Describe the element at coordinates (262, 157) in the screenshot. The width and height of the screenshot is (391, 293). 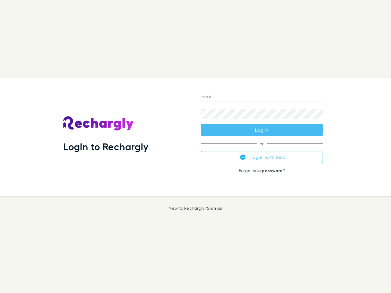
I see `button: Log in with Xero` at that location.